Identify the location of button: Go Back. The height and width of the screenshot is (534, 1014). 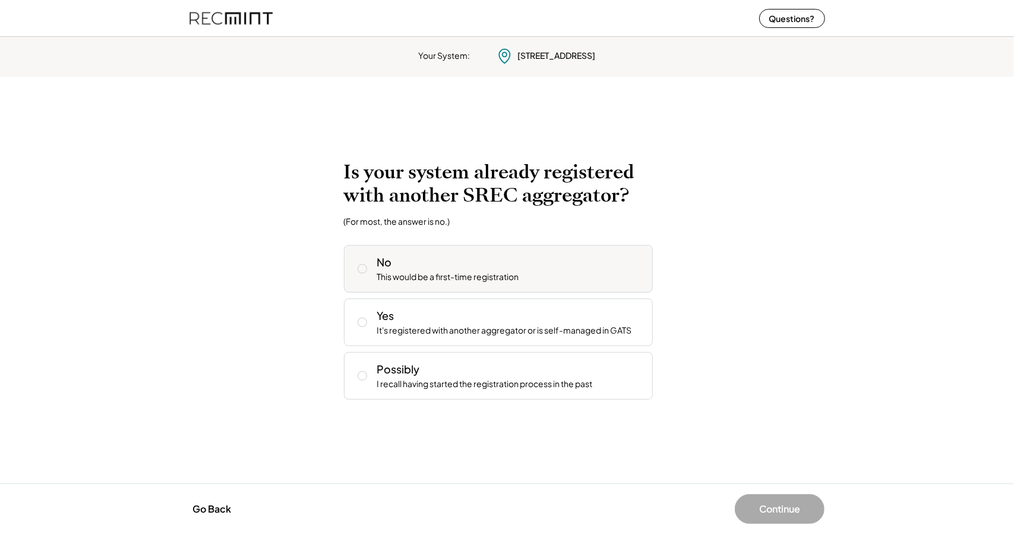
(212, 509).